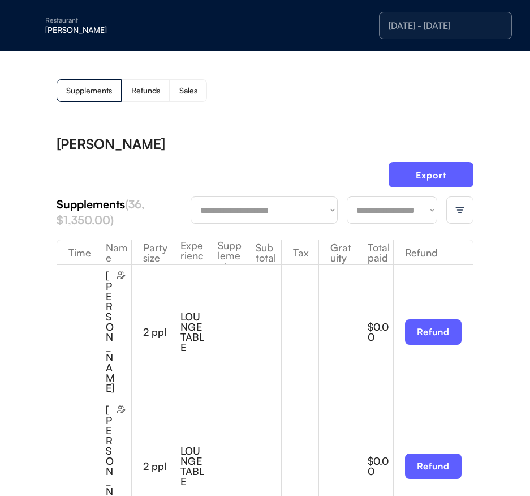 This screenshot has width=530, height=496. What do you see at coordinates (117, 20) in the screenshot?
I see `div: Restaurant` at bounding box center [117, 20].